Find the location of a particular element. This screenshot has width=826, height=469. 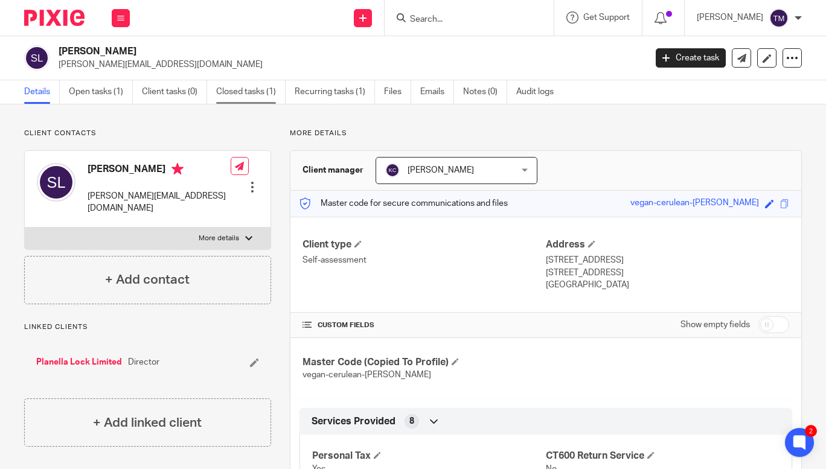

p: Client contacts is located at coordinates (147, 133).